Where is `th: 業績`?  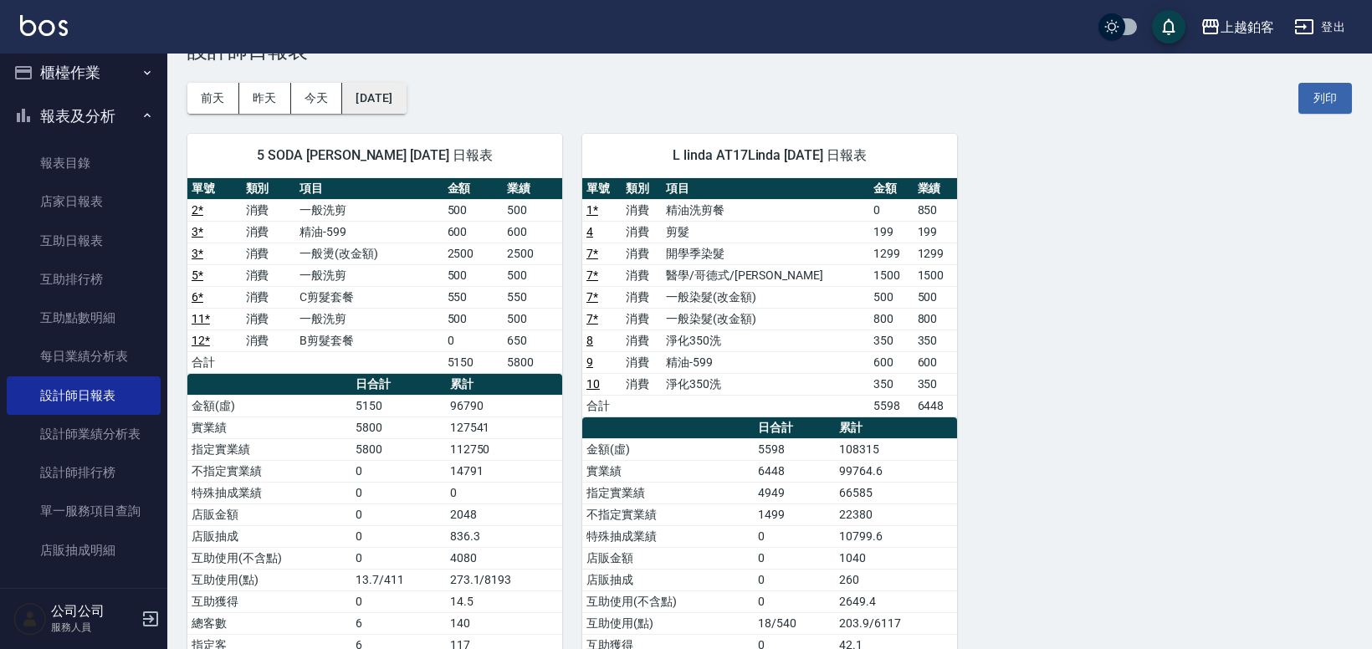
th: 業績 is located at coordinates (936, 189).